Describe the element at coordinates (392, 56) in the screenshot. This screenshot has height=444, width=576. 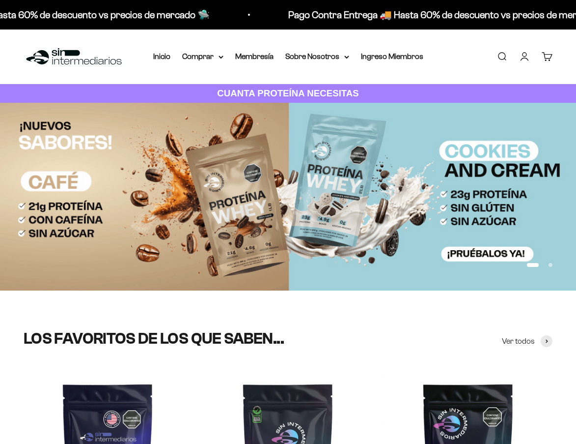
I see `a: Ingreso Miembros` at that location.